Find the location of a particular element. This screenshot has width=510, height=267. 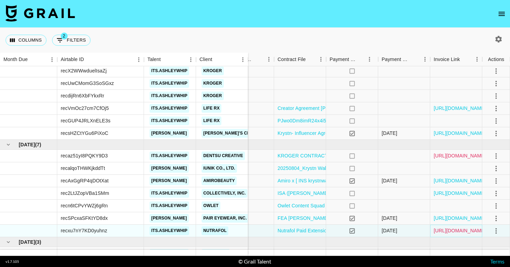

div: recn6tCPvYWZj6gRn is located at coordinates (84, 206).